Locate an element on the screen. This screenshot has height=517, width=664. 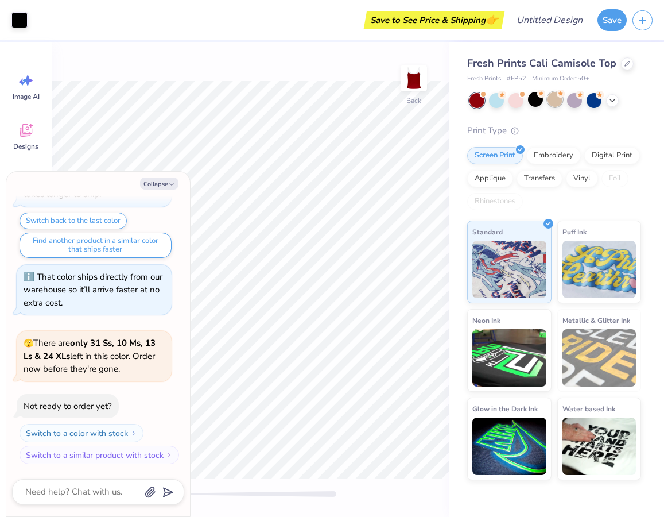
div: Save to See Price & Shipping is located at coordinates (434, 20).